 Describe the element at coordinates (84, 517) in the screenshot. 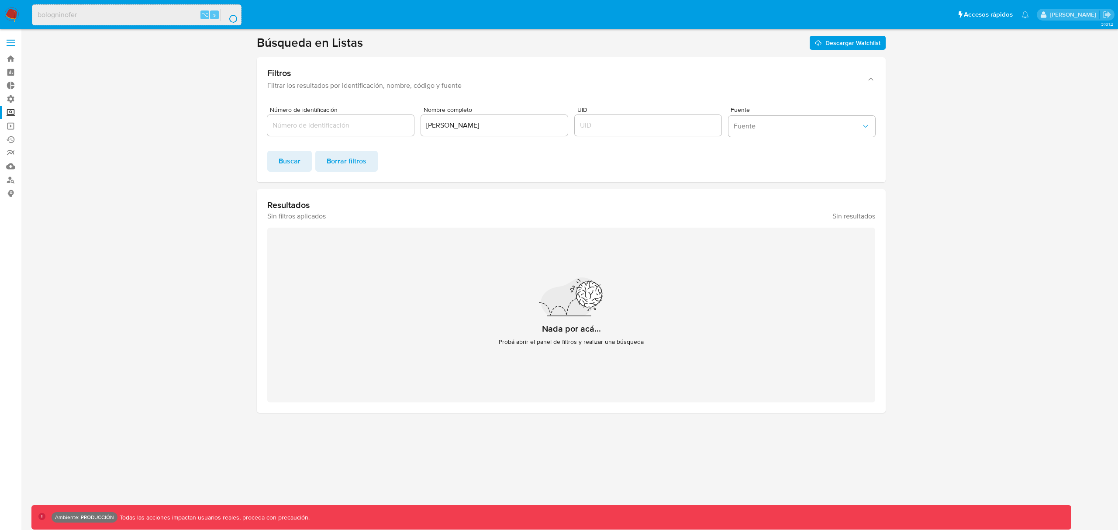

I see `p: Ambiente: PRODUCCIÓN` at that location.